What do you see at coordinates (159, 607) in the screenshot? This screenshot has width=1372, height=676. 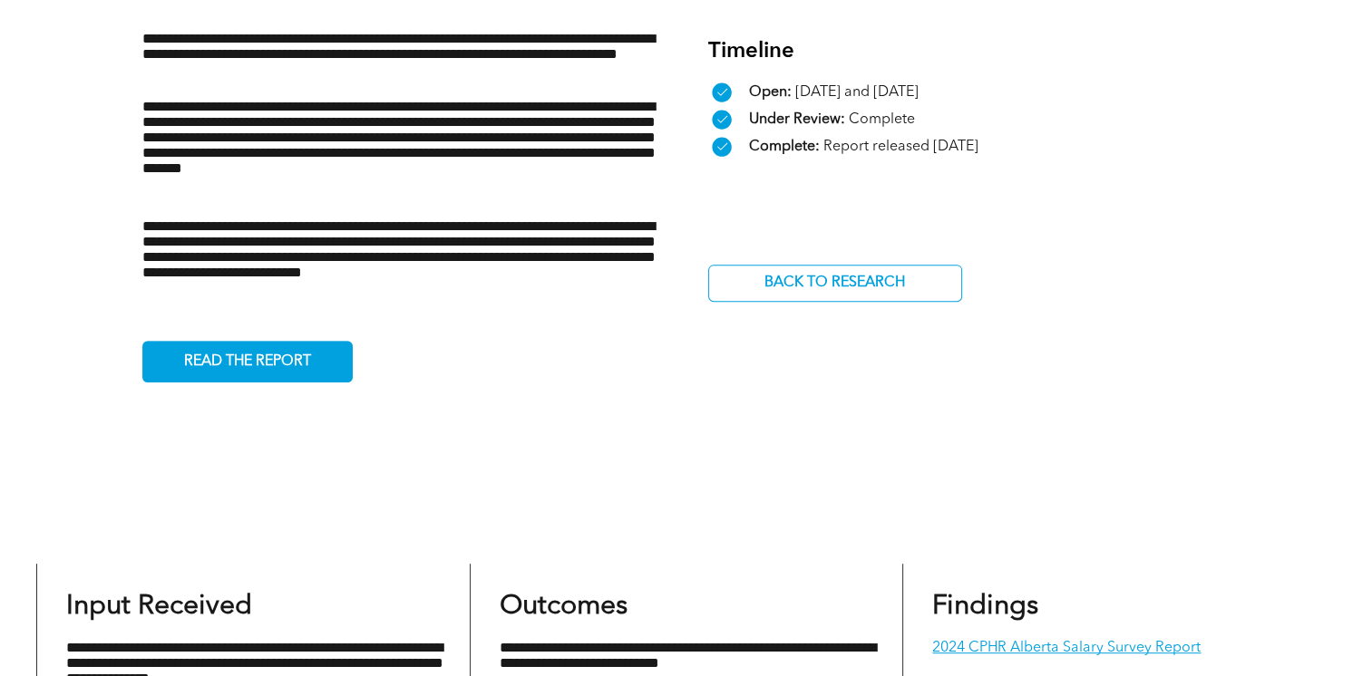 I see `span: Input Received` at bounding box center [159, 607].